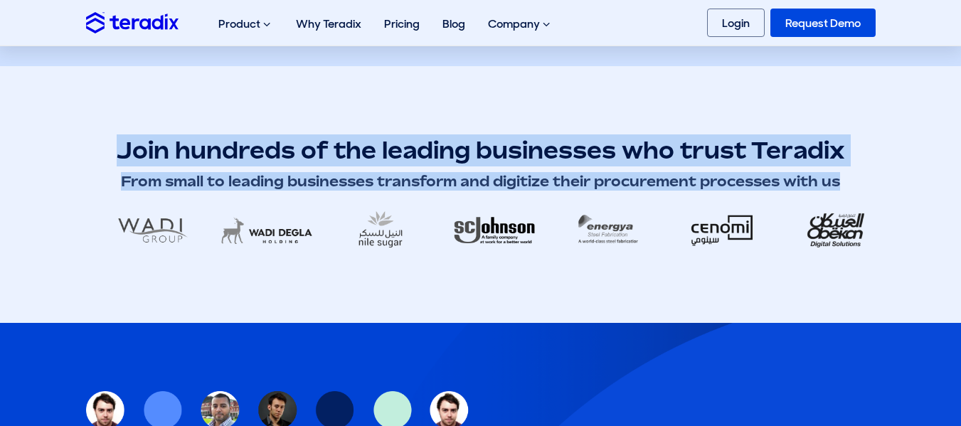 The width and height of the screenshot is (961, 426). Describe the element at coordinates (786, 230) in the screenshot. I see `img: Nile University` at that location.